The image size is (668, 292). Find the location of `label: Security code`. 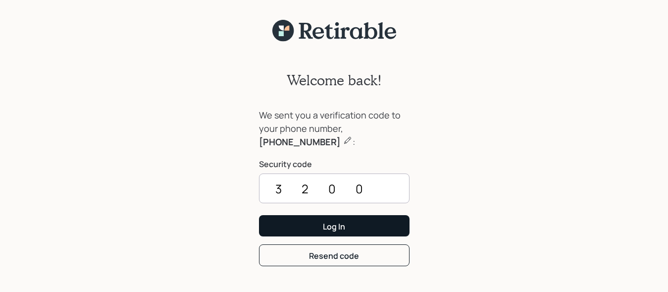

label: Security code is located at coordinates (334, 164).